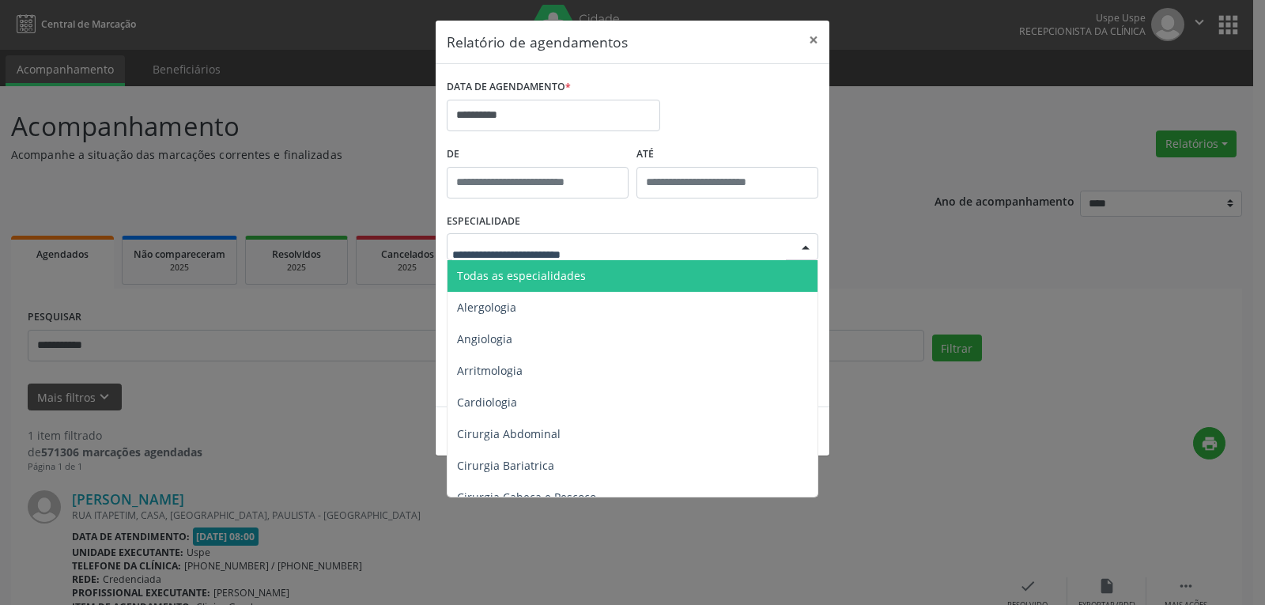 This screenshot has width=1265, height=605. I want to click on span: Arritmologia, so click(489, 370).